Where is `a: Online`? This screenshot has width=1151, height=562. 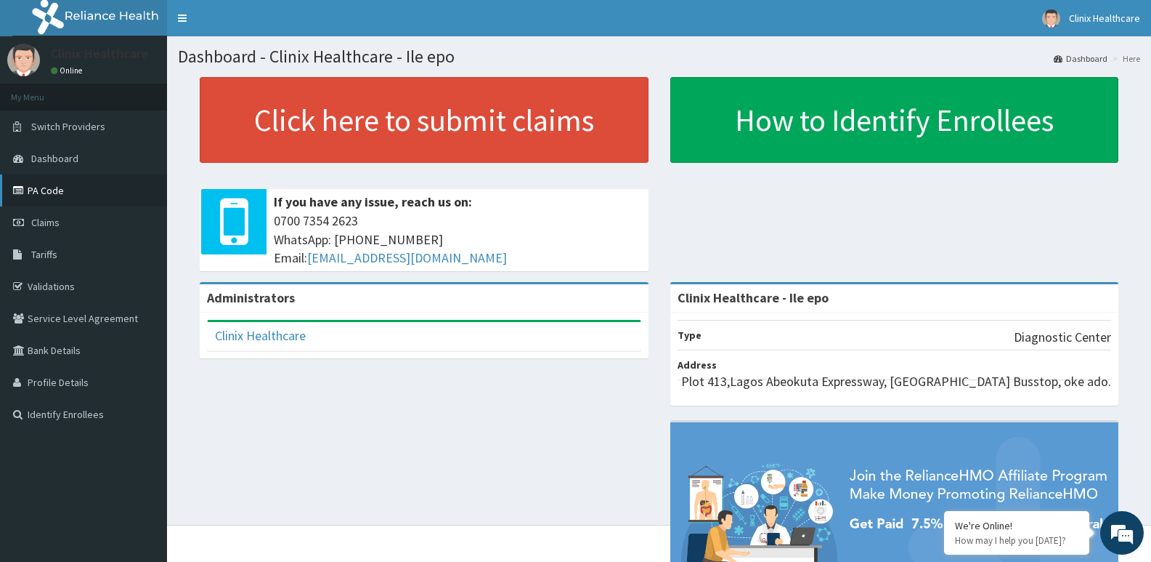 a: Online is located at coordinates (68, 70).